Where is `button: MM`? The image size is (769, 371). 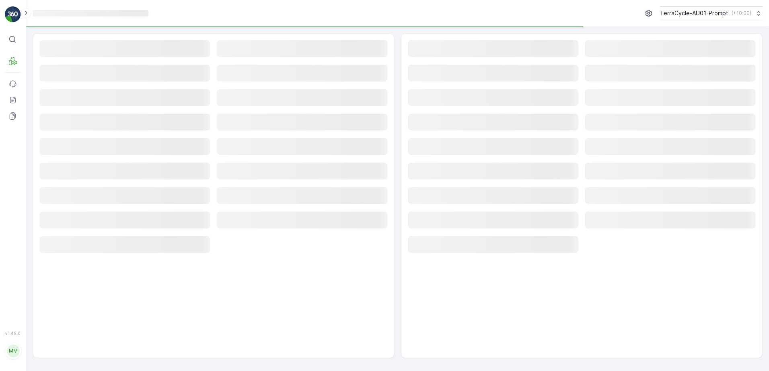
button: MM is located at coordinates (13, 351).